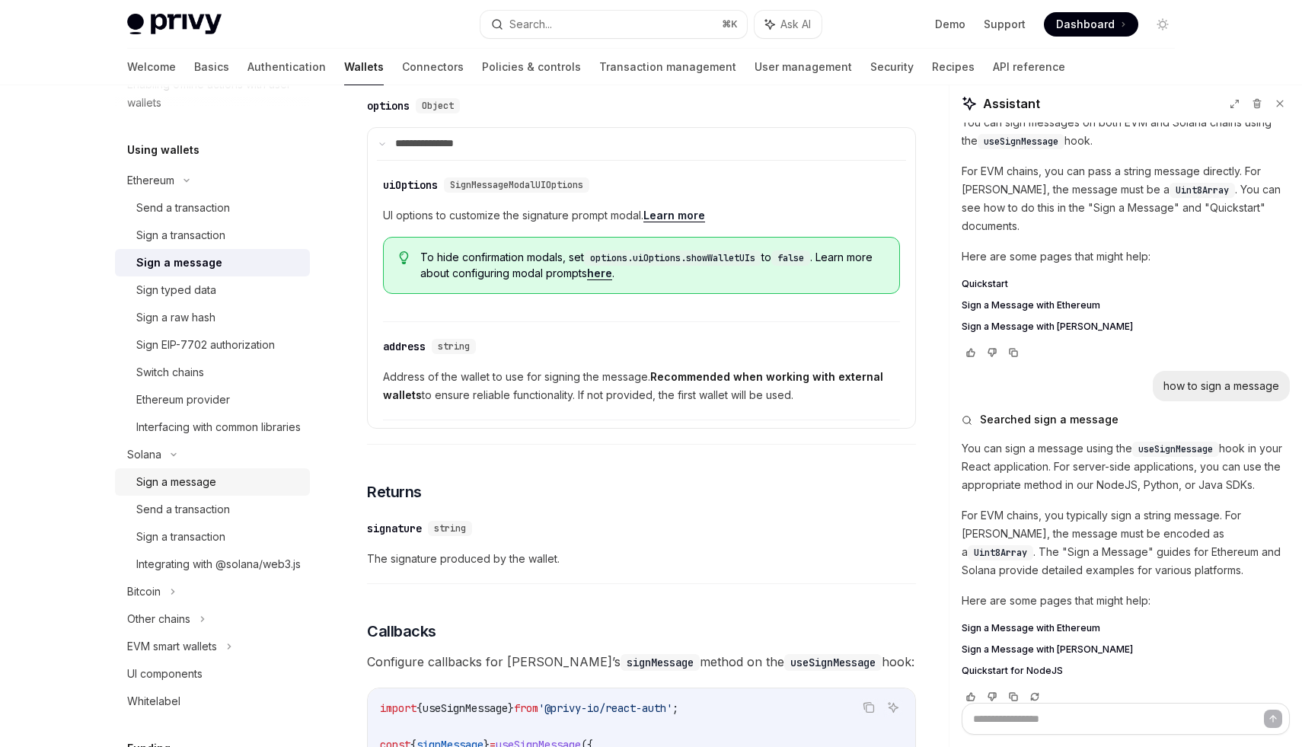  Describe the element at coordinates (1125, 671) in the screenshot. I see `a: Quickstart for NodeJS` at that location.